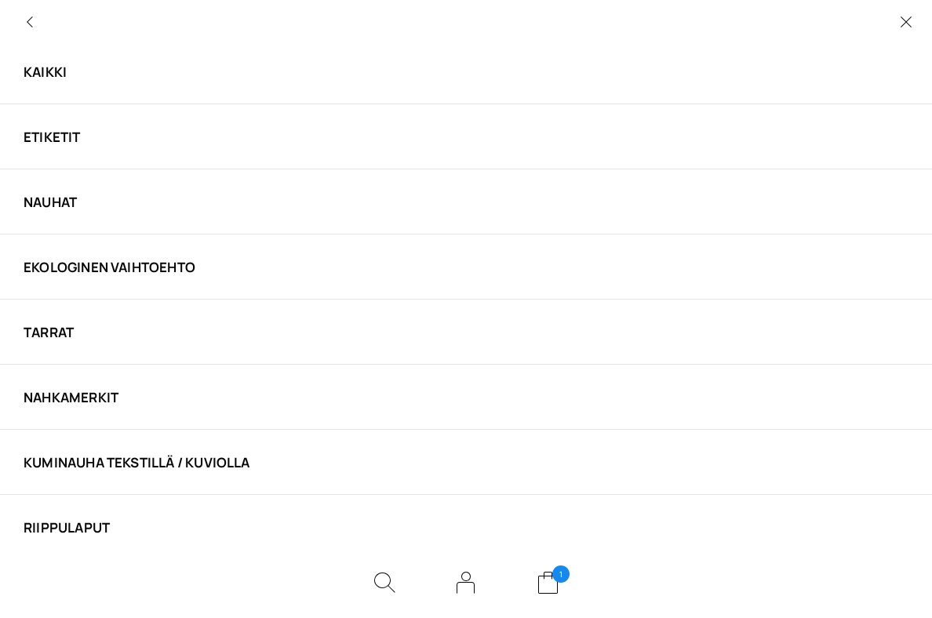  What do you see at coordinates (561, 574) in the screenshot?
I see `span: 1` at bounding box center [561, 574].